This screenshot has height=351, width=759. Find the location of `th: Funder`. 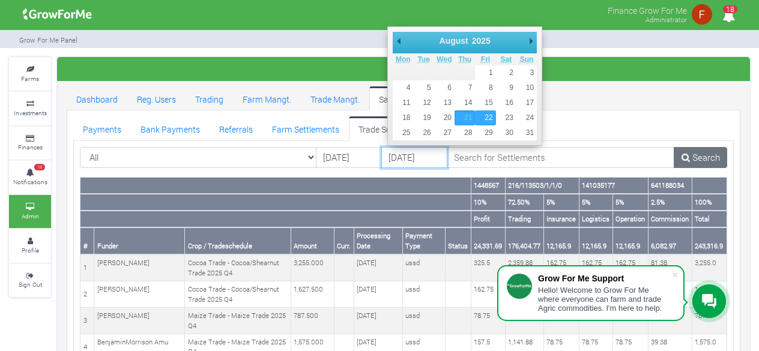

th: Funder is located at coordinates (139, 241).